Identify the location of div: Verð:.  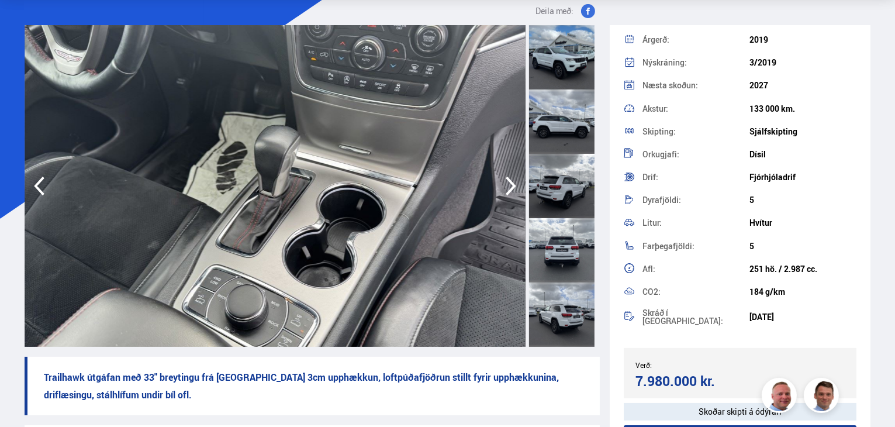
(687, 365).